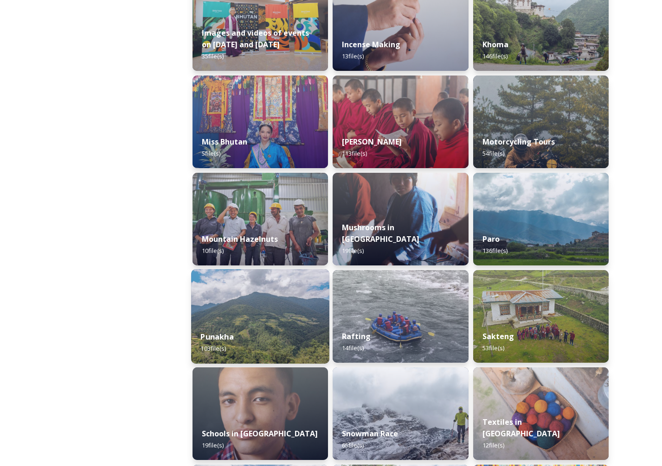 This screenshot has width=662, height=466. I want to click on strong: Mountain Hazelnuts, so click(240, 239).